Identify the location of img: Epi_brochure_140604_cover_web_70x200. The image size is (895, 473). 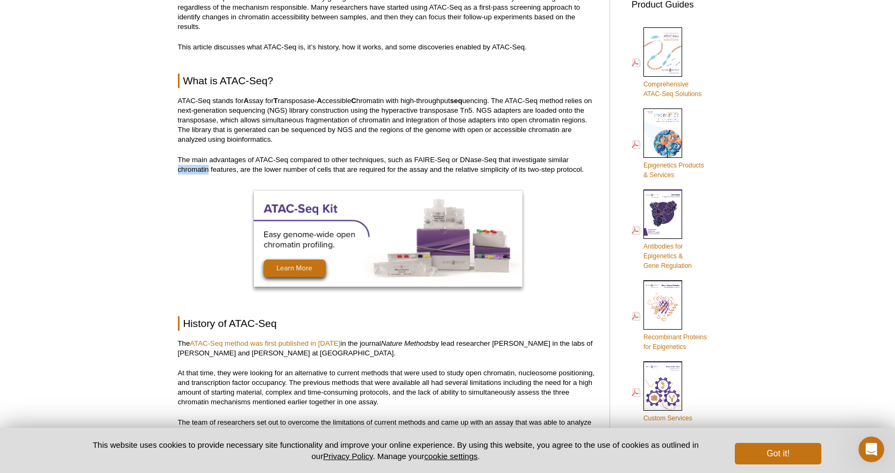
(663, 133).